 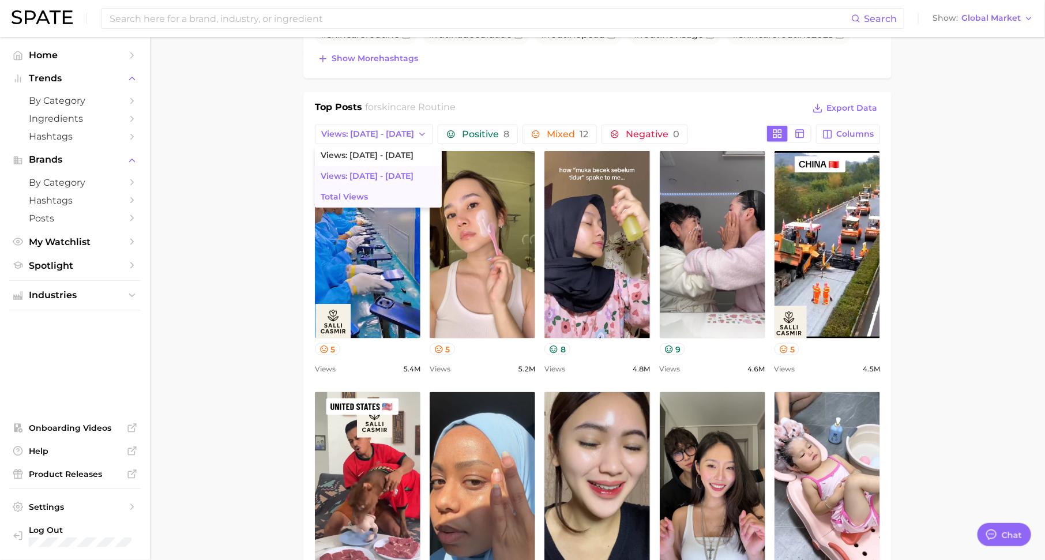 I want to click on input: Search here for a brand, industry, or ingredient, so click(x=480, y=18).